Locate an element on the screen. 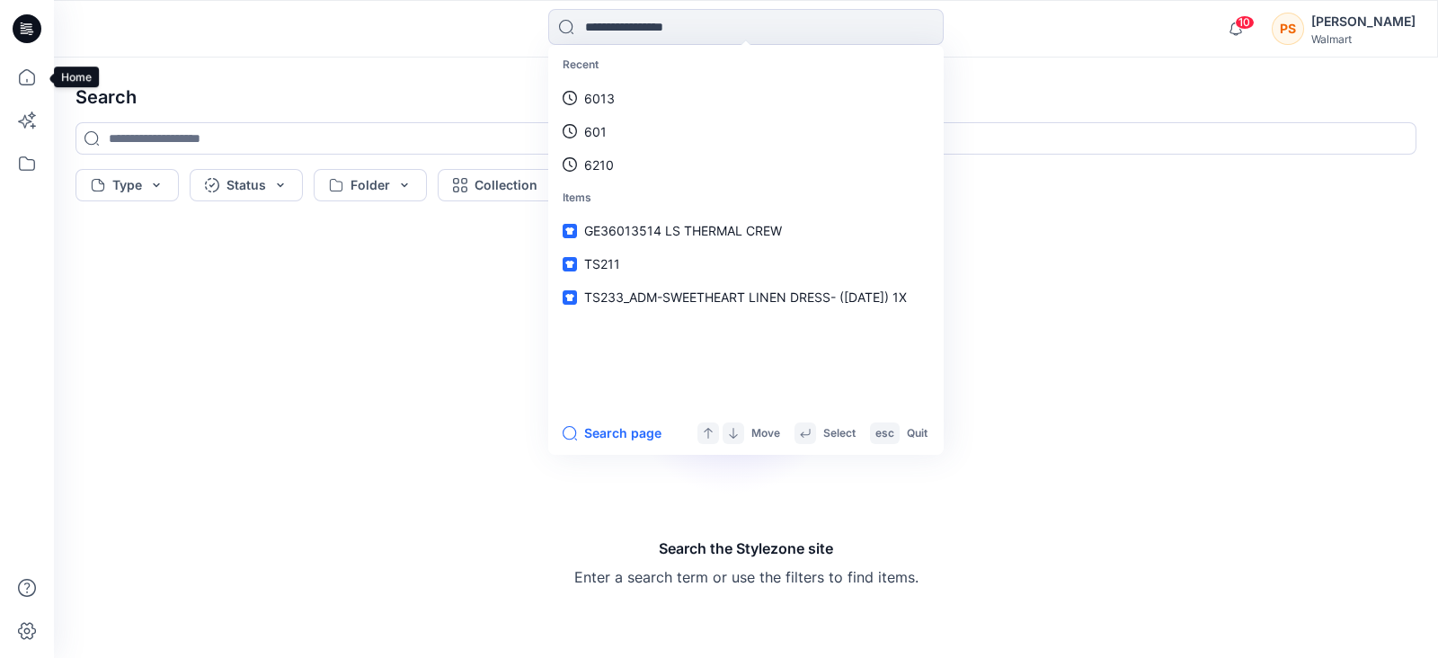  p: Move is located at coordinates (766, 433).